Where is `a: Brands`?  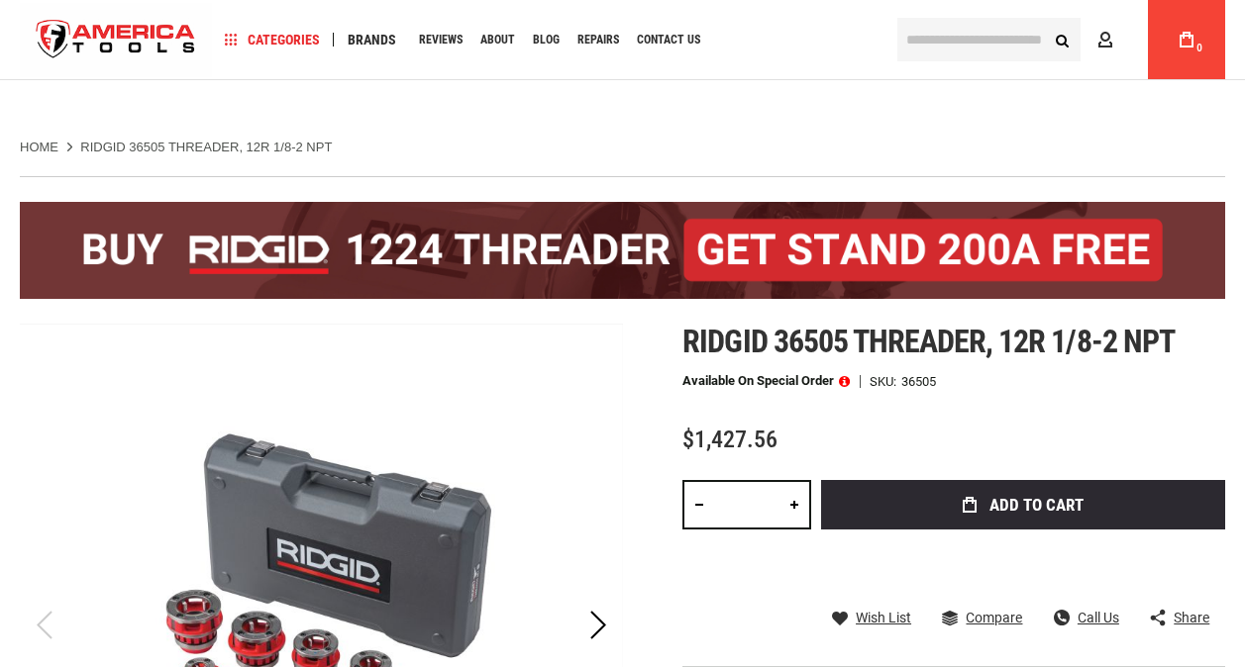
a: Brands is located at coordinates (371, 40).